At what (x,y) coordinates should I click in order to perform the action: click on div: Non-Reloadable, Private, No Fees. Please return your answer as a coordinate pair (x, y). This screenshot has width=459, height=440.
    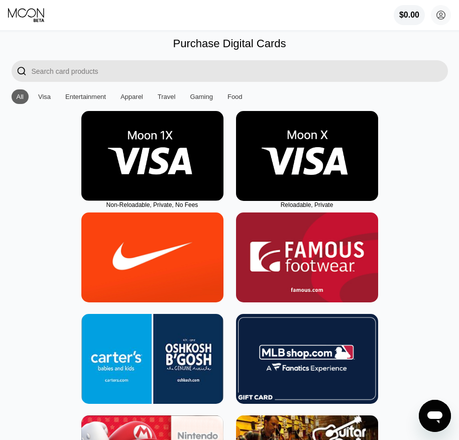
    Looking at the image, I should click on (152, 205).